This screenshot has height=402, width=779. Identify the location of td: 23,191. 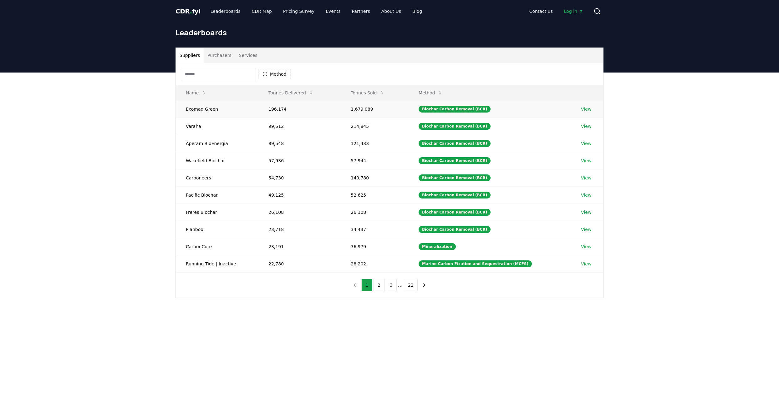
(299, 246).